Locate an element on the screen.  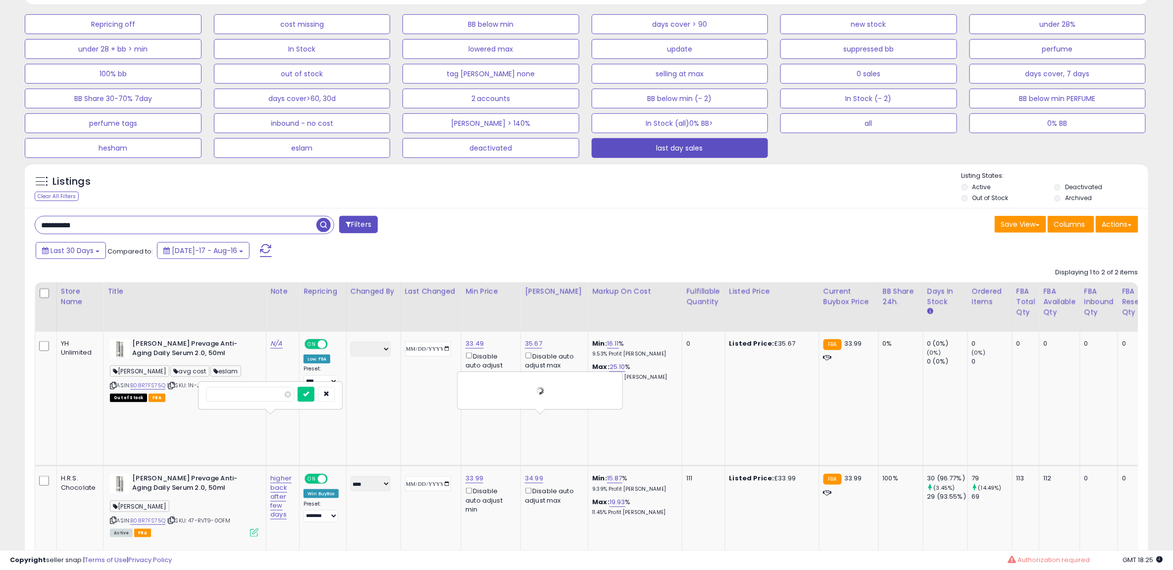
button: eslam is located at coordinates (302, 148).